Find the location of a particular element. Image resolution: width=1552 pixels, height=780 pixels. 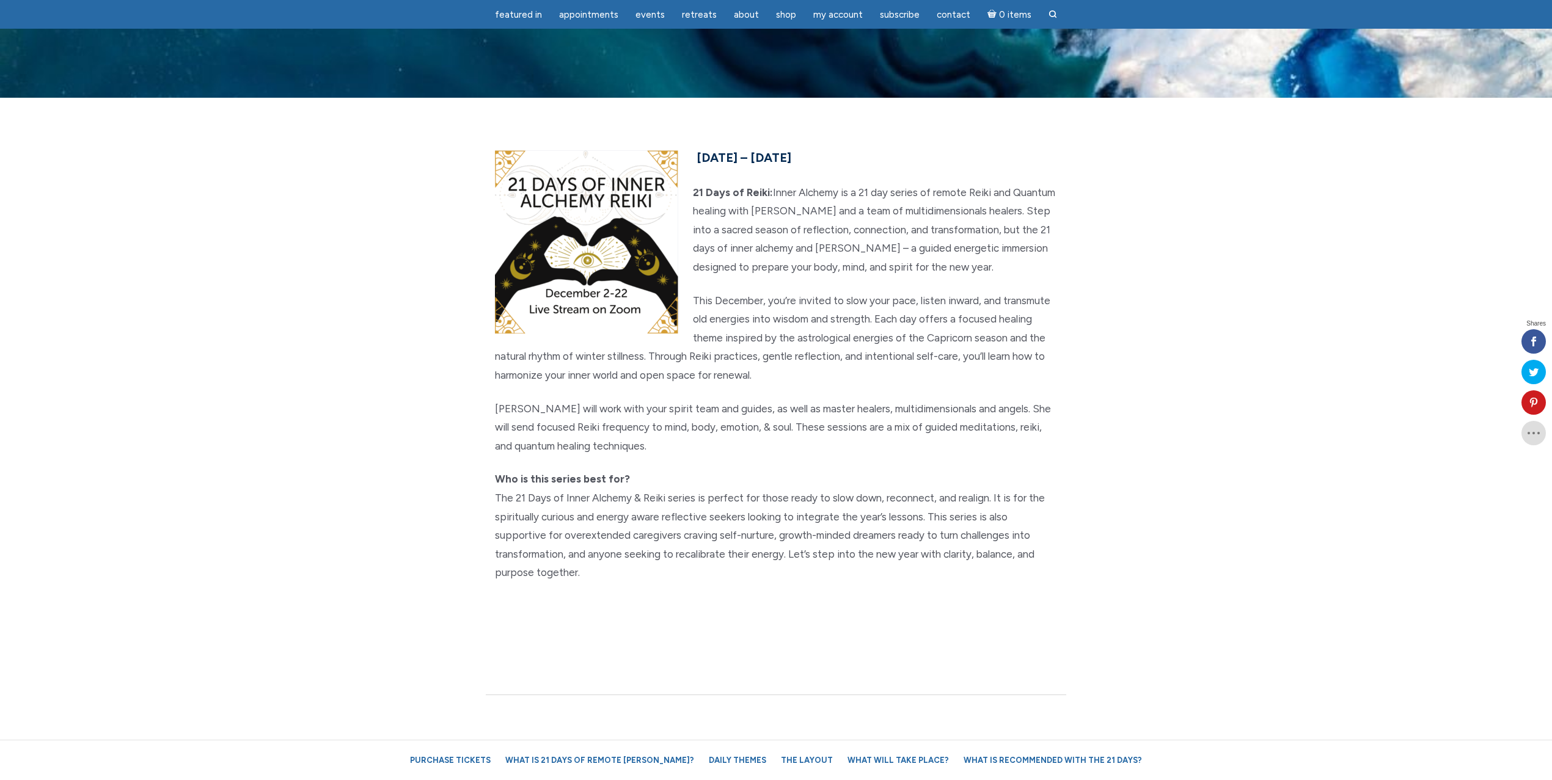

a: Events is located at coordinates (650, 15).